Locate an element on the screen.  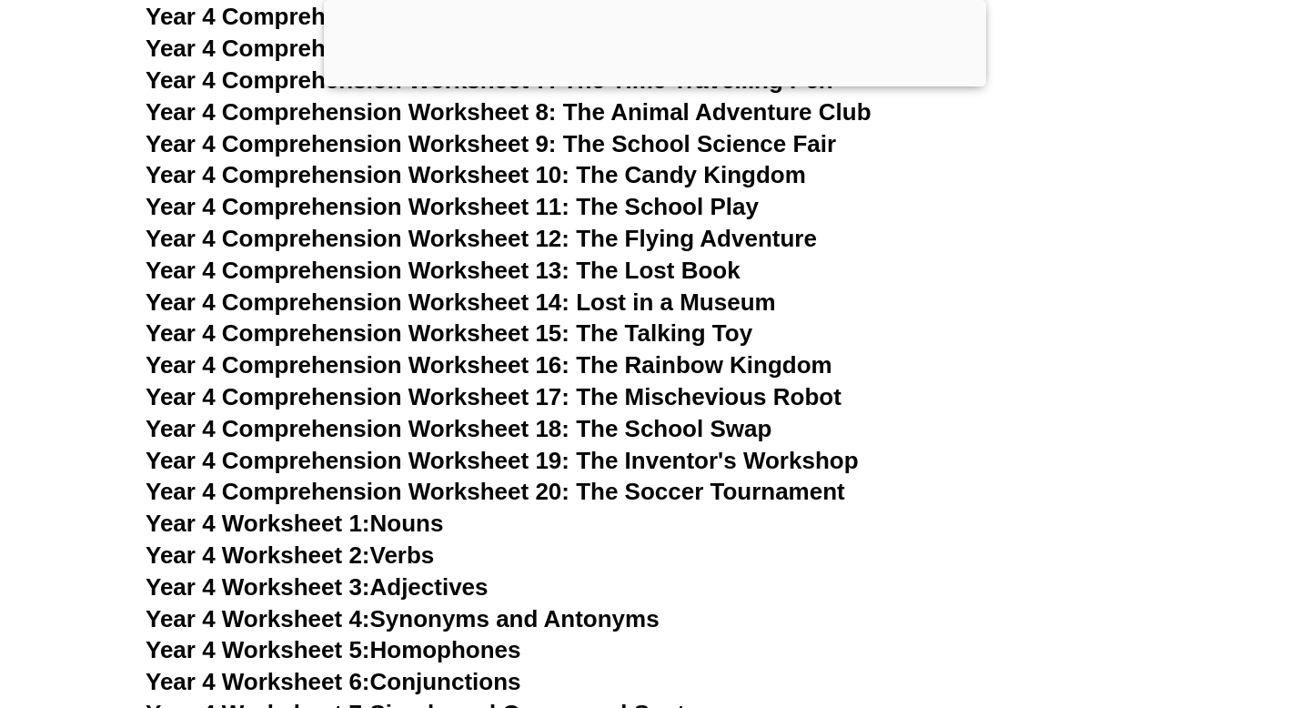
a: Year 4 Comprehension Worksheet 11: The School Play is located at coordinates (452, 207).